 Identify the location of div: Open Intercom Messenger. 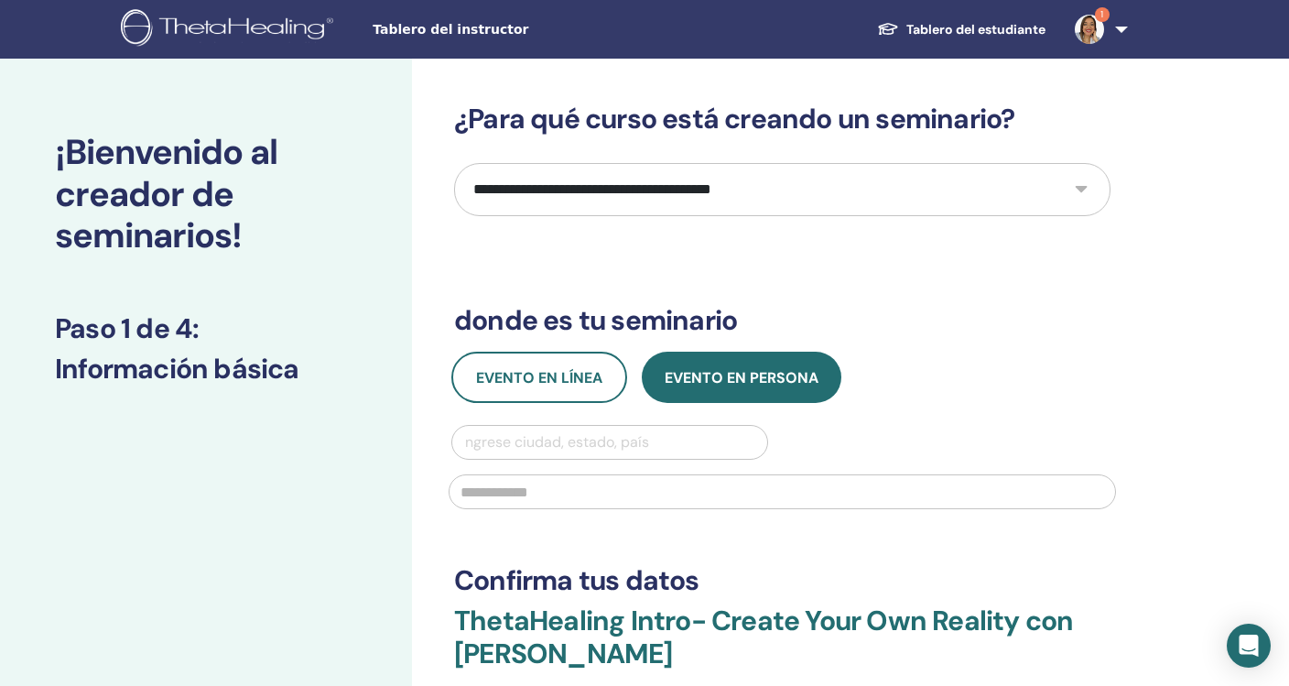
(1249, 645).